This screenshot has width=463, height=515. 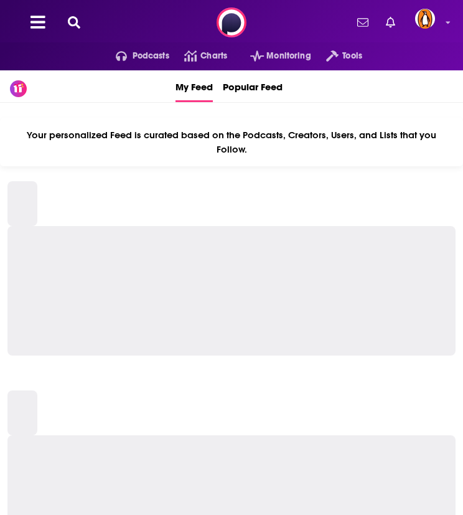 What do you see at coordinates (288, 56) in the screenshot?
I see `span: Monitoring` at bounding box center [288, 56].